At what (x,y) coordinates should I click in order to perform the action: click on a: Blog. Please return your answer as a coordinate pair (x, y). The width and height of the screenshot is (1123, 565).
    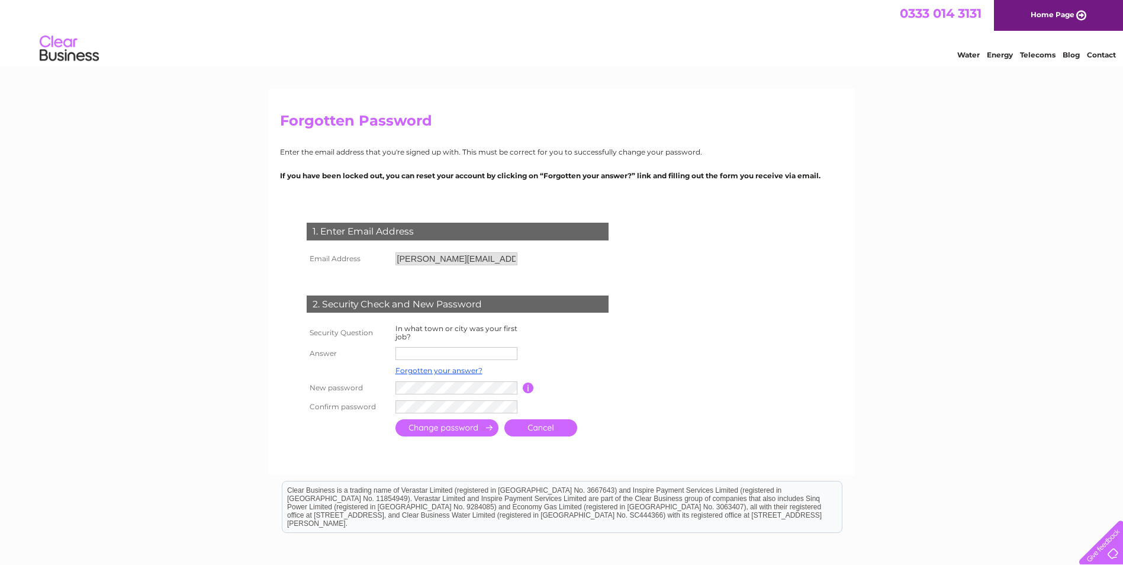
    Looking at the image, I should click on (1071, 54).